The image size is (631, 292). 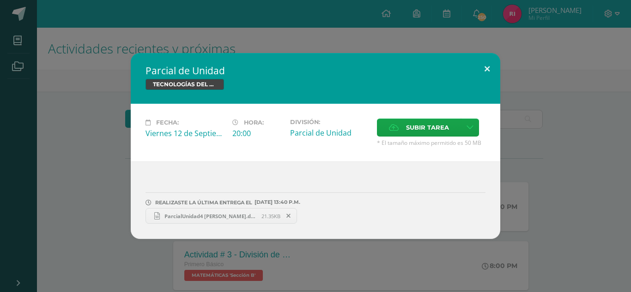 What do you see at coordinates (271, 216) in the screenshot?
I see `span: 21.35KB` at bounding box center [271, 216].